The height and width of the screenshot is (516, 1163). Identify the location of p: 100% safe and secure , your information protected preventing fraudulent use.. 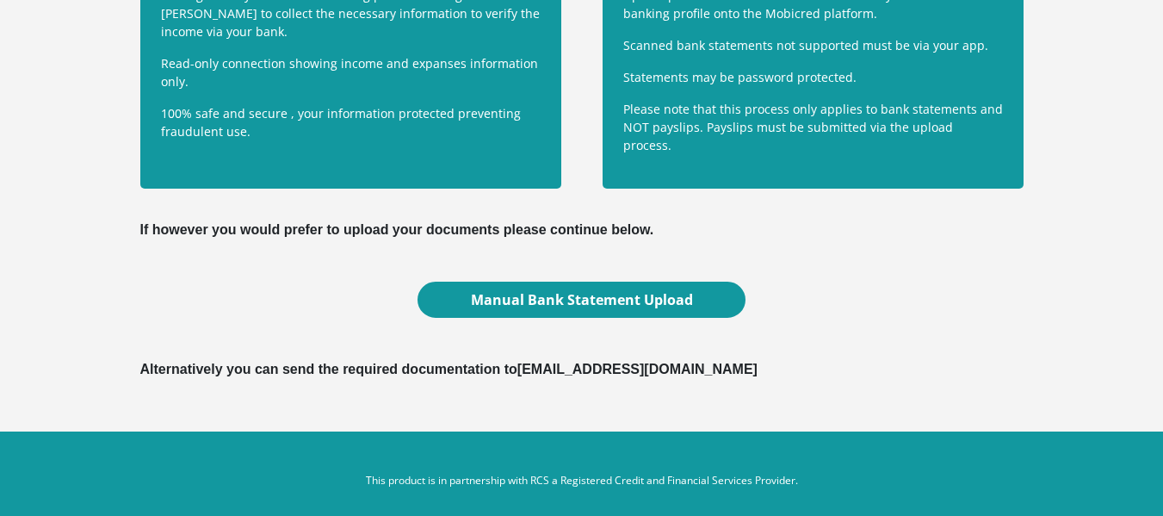
(350, 122).